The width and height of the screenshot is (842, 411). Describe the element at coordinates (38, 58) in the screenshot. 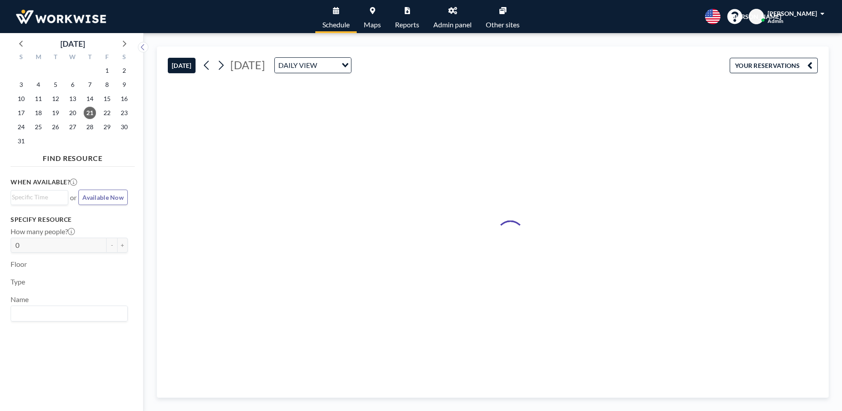

I see `div: M` at that location.